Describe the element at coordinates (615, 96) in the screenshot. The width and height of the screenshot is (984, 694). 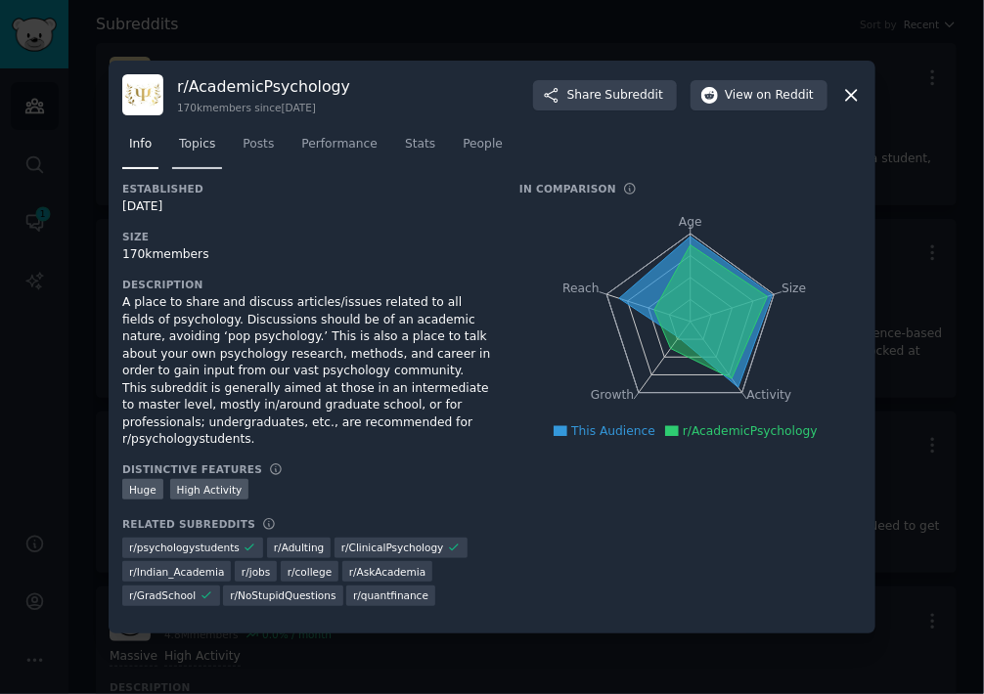
I see `span: Share` at that location.